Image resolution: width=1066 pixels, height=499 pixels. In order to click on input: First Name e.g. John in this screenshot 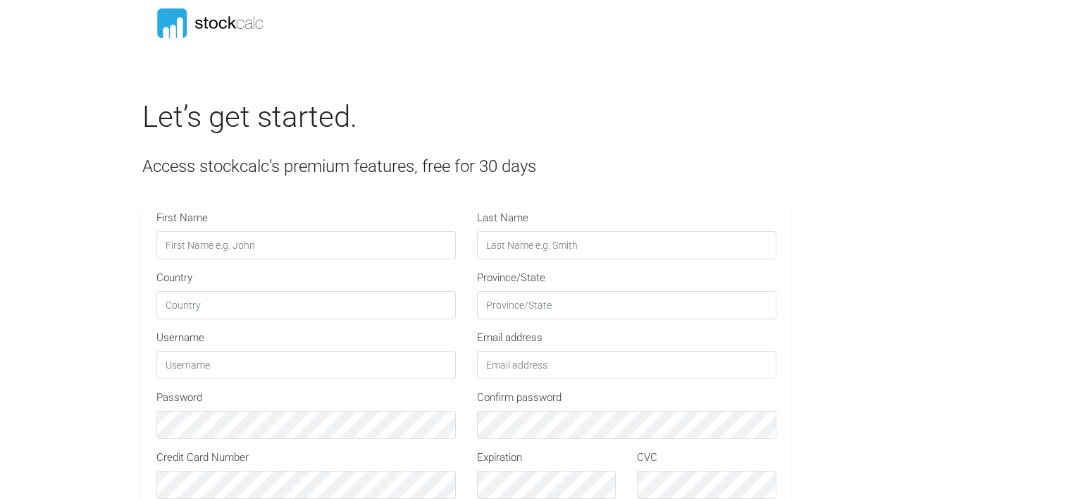, I will do `click(306, 245)`.